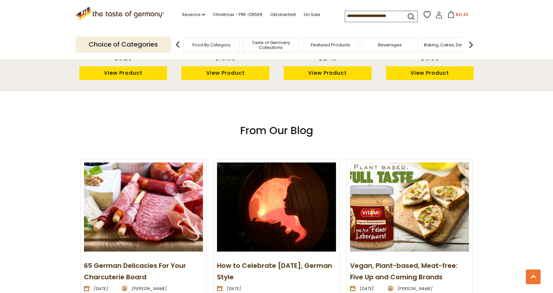 This screenshot has width=553, height=293. I want to click on span: Taste of Germany Collections, so click(271, 45).